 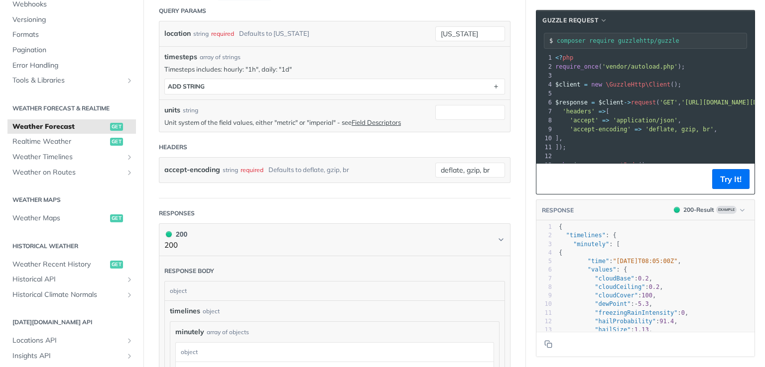 I want to click on label: location, so click(x=177, y=33).